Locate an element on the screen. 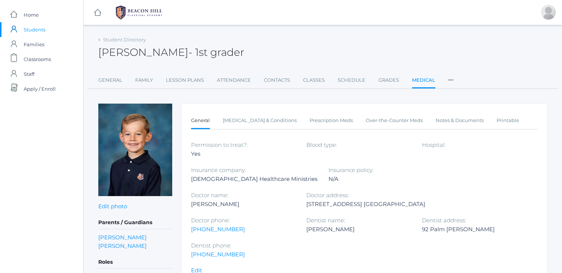 The image size is (562, 273). a: Over-the-Counter Meds is located at coordinates (394, 120).